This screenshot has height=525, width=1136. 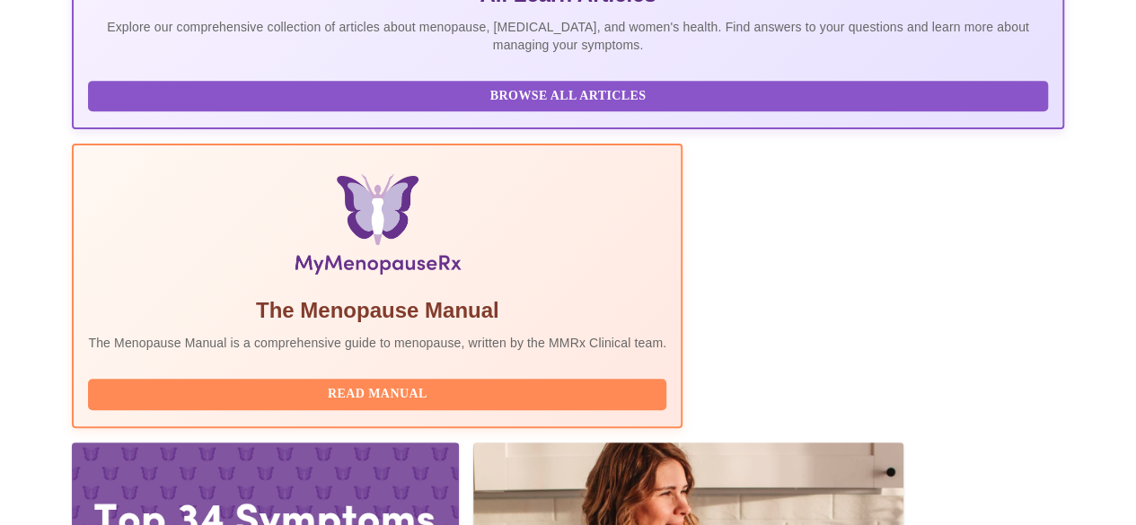 I want to click on a: Browse All Articles, so click(x=569, y=94).